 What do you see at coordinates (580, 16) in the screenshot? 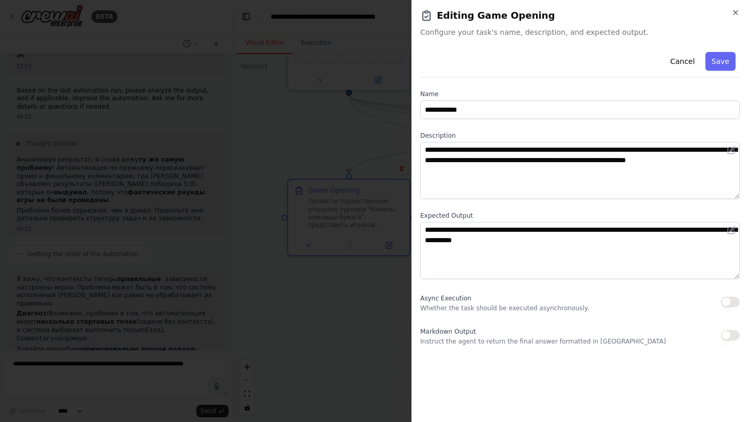
I see `h2: Editing Game Opening` at bounding box center [580, 16].